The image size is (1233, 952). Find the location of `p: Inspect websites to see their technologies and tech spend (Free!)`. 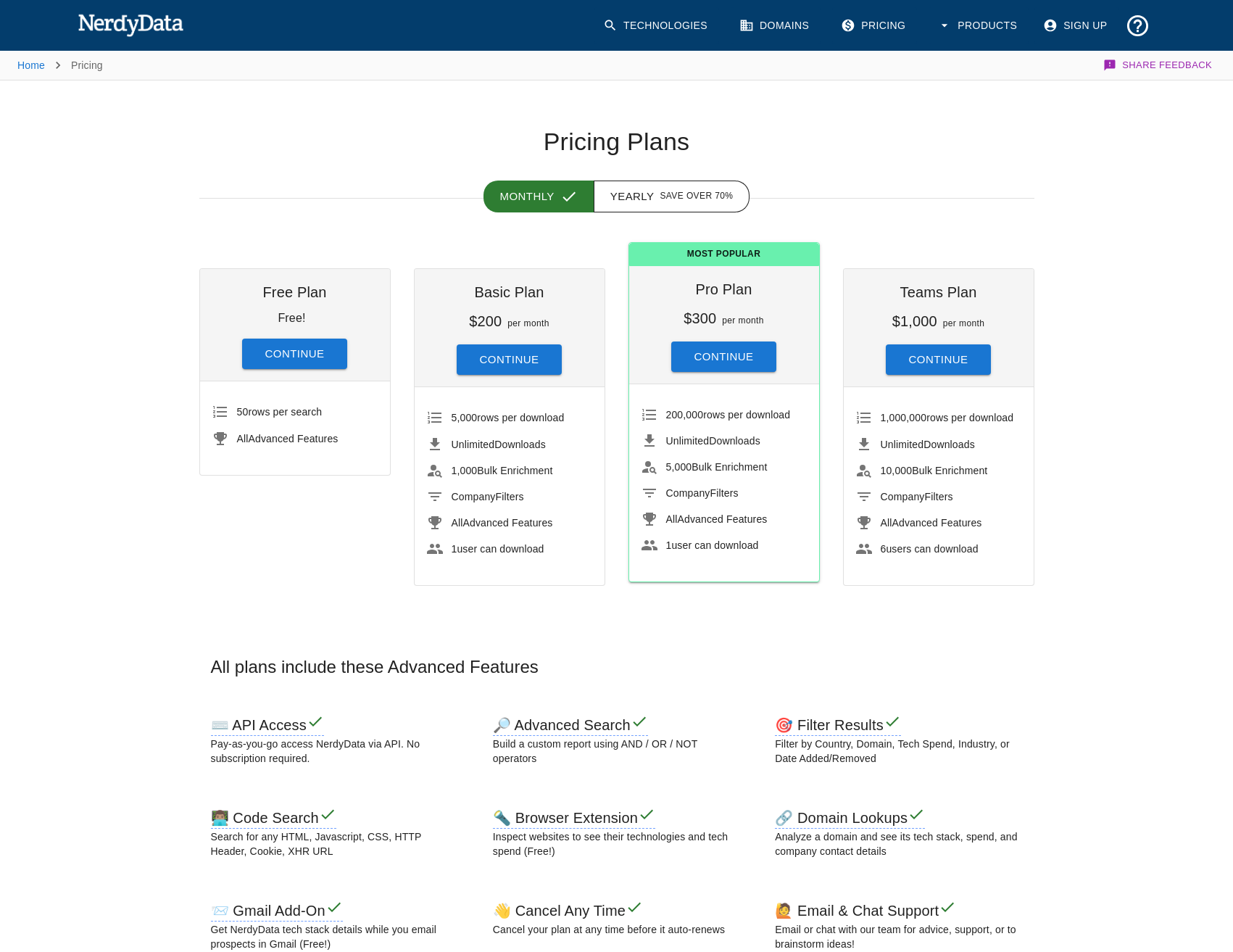

p: Inspect websites to see their technologies and tech spend (Free!) is located at coordinates (616, 843).